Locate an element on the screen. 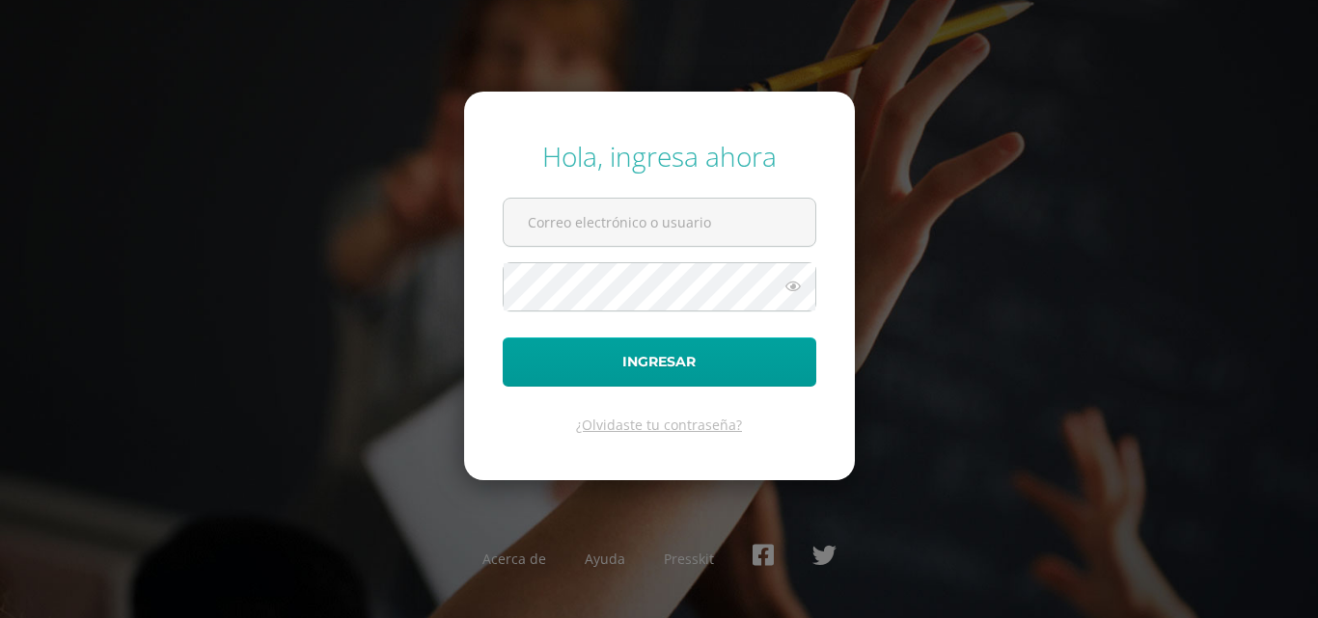 Image resolution: width=1318 pixels, height=618 pixels. a: Acerca de is located at coordinates (514, 559).